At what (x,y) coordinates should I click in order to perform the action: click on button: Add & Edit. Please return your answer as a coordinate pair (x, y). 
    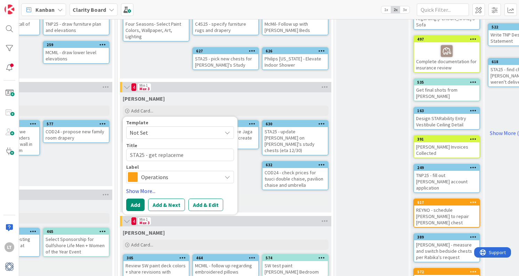
    Looking at the image, I should click on (206, 205).